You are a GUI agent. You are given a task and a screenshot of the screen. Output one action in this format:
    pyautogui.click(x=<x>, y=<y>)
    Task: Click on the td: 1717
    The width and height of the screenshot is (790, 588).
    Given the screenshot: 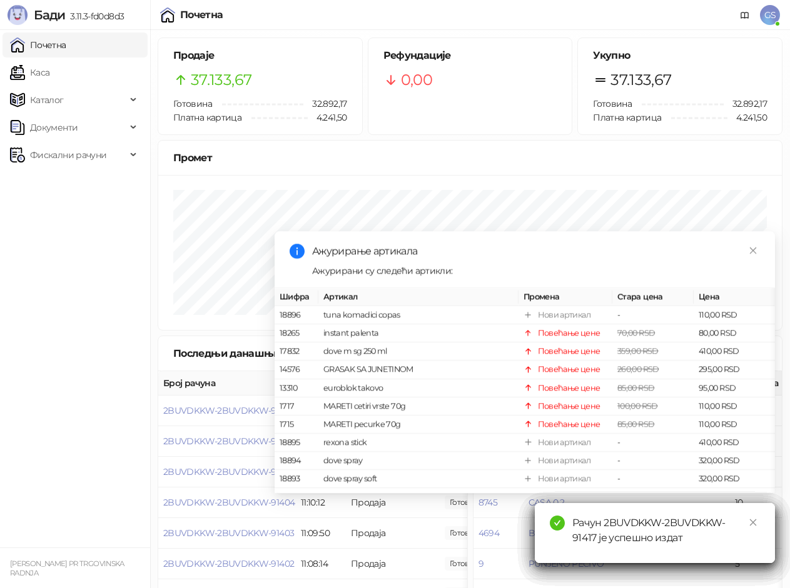 What is the action you would take?
    pyautogui.click(x=296, y=406)
    